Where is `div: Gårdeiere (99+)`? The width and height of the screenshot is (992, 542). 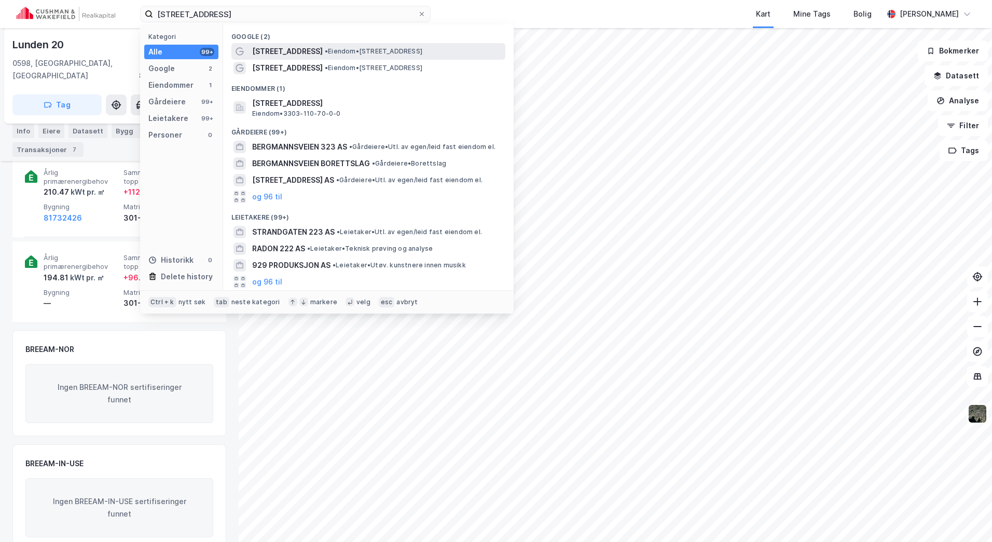
div: Gårdeiere (99+) is located at coordinates (369, 129).